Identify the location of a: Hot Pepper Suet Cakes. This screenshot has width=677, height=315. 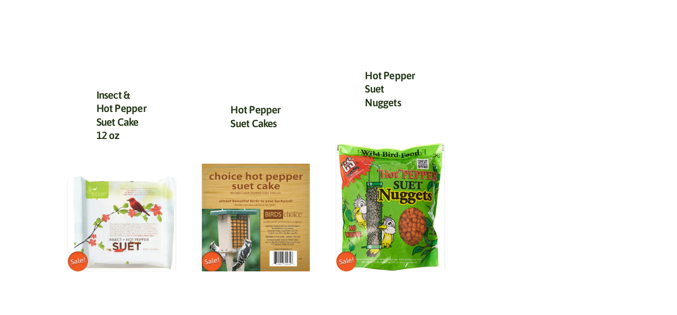
(255, 116).